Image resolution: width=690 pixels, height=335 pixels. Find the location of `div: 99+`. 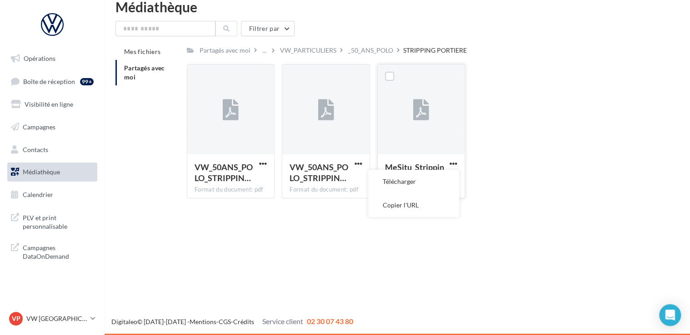

div: 99+ is located at coordinates (87, 82).